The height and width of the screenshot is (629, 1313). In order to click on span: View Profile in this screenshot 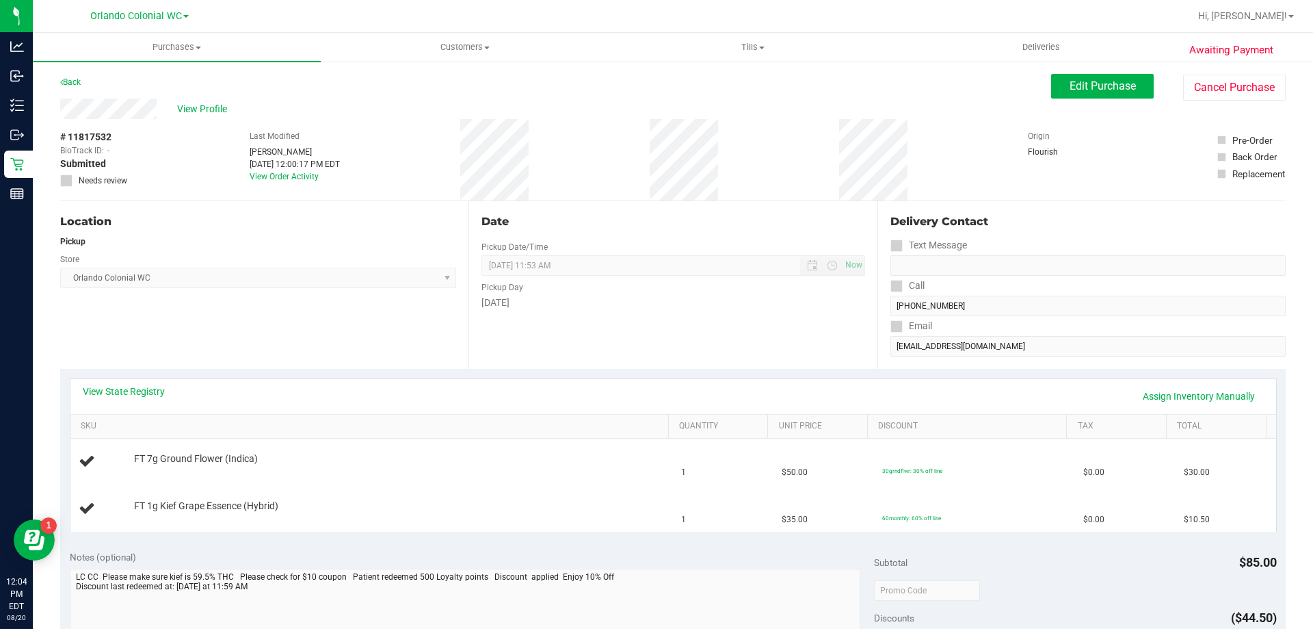, I will do `click(204, 109)`.